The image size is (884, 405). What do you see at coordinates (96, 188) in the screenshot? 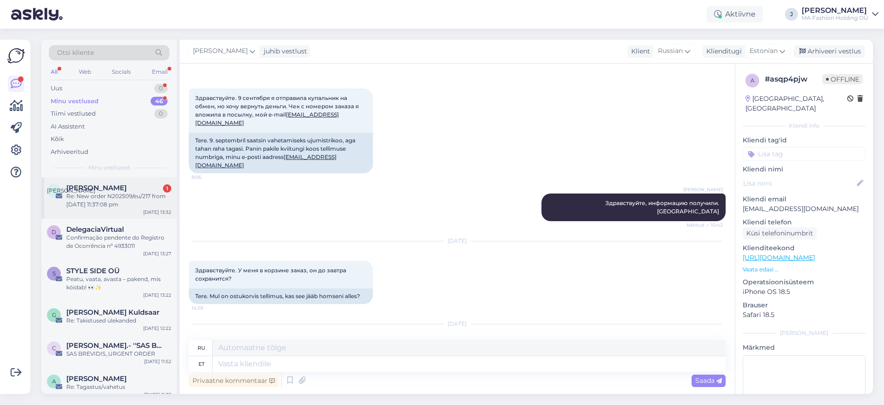
I see `span: Ирина Подгурская` at bounding box center [96, 188].